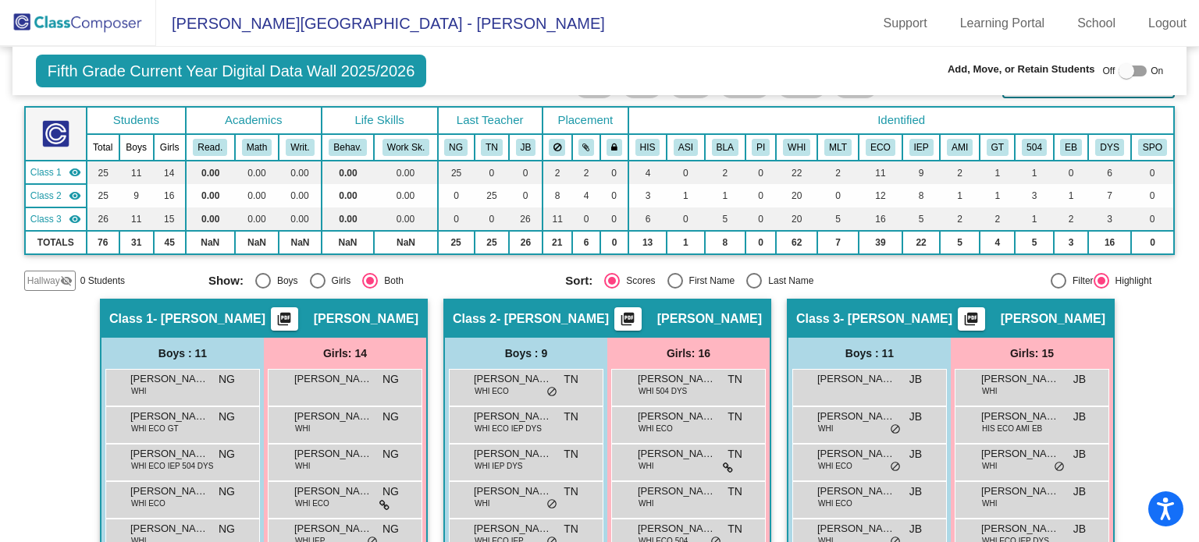 The width and height of the screenshot is (1199, 542). What do you see at coordinates (1002, 23) in the screenshot?
I see `a: Learning Portal` at bounding box center [1002, 23].